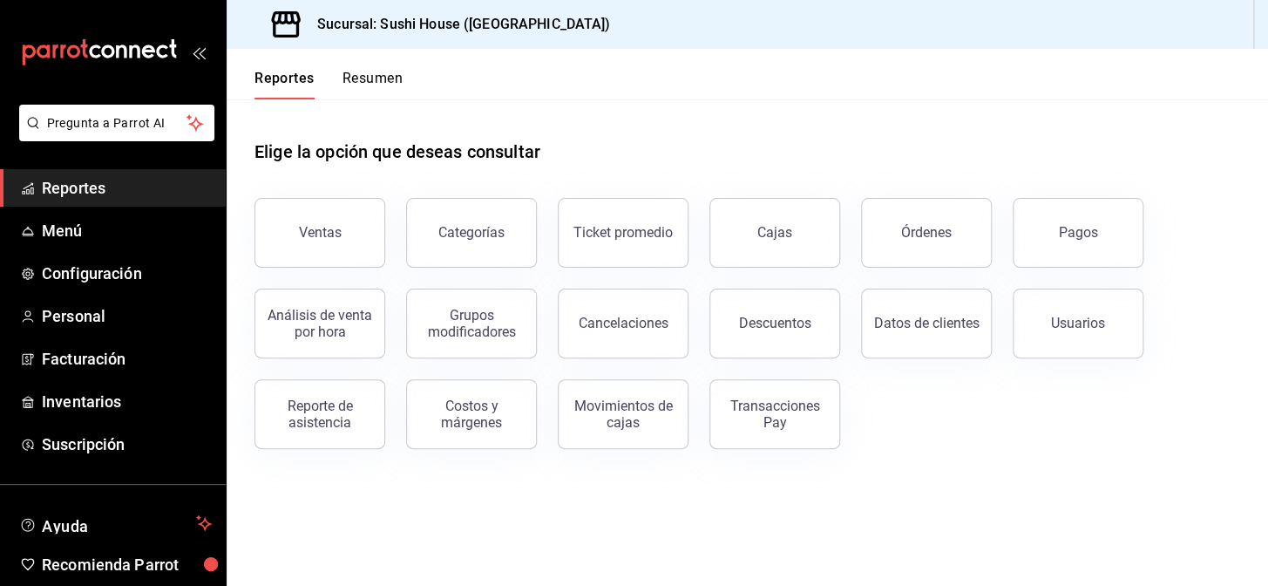  I want to click on span: Suscripción, so click(126, 443).